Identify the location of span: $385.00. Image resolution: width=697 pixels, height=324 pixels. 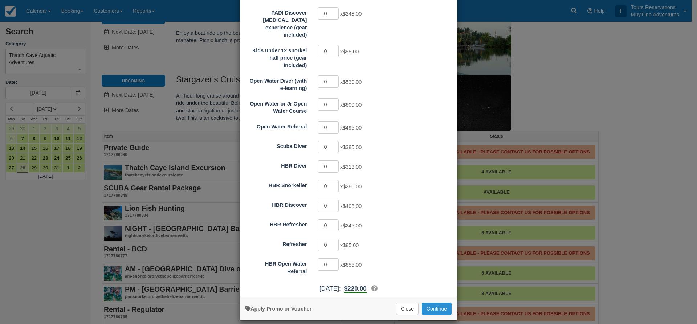
(352, 147).